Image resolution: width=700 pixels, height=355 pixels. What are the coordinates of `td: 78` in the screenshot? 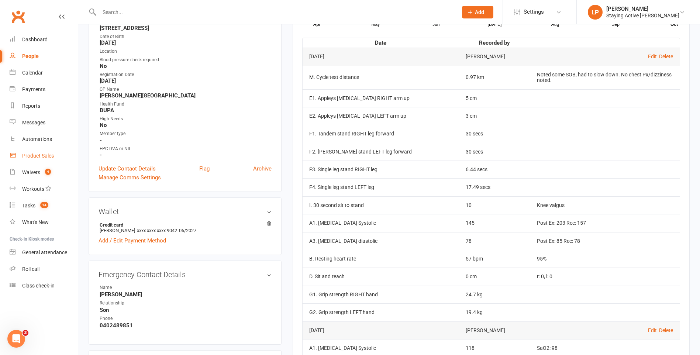 It's located at (494, 241).